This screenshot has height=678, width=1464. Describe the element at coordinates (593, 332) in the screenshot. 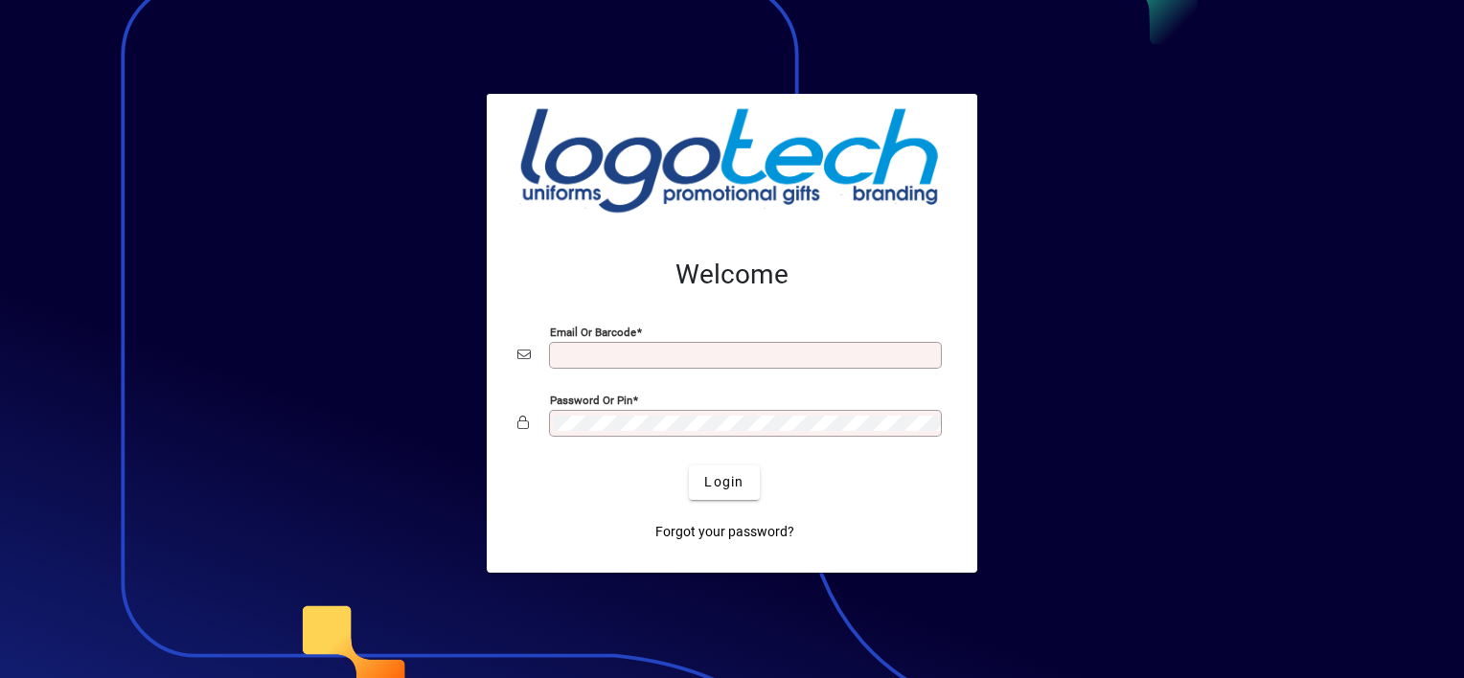

I see `mat-label: Email or Barcode` at that location.